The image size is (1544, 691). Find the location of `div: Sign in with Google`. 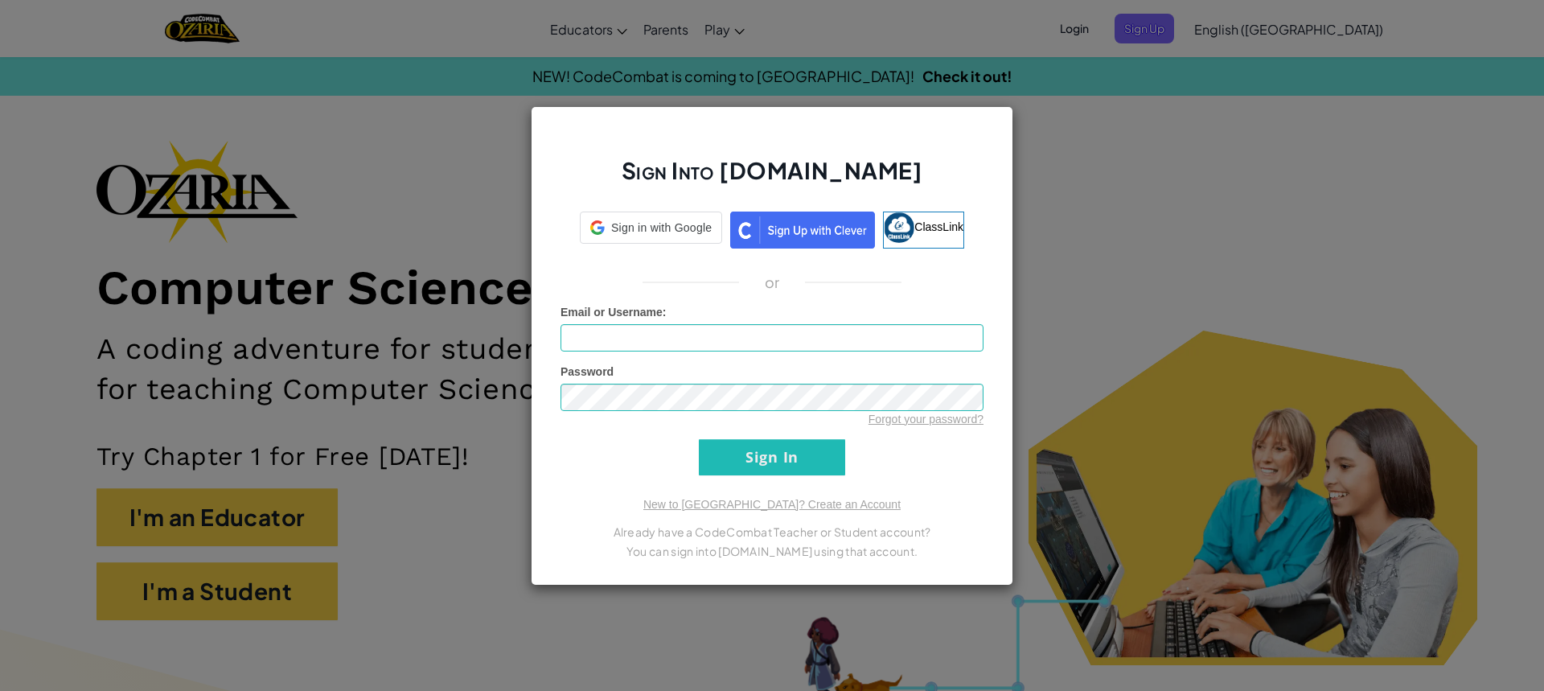

div: Sign in with Google is located at coordinates (651, 228).